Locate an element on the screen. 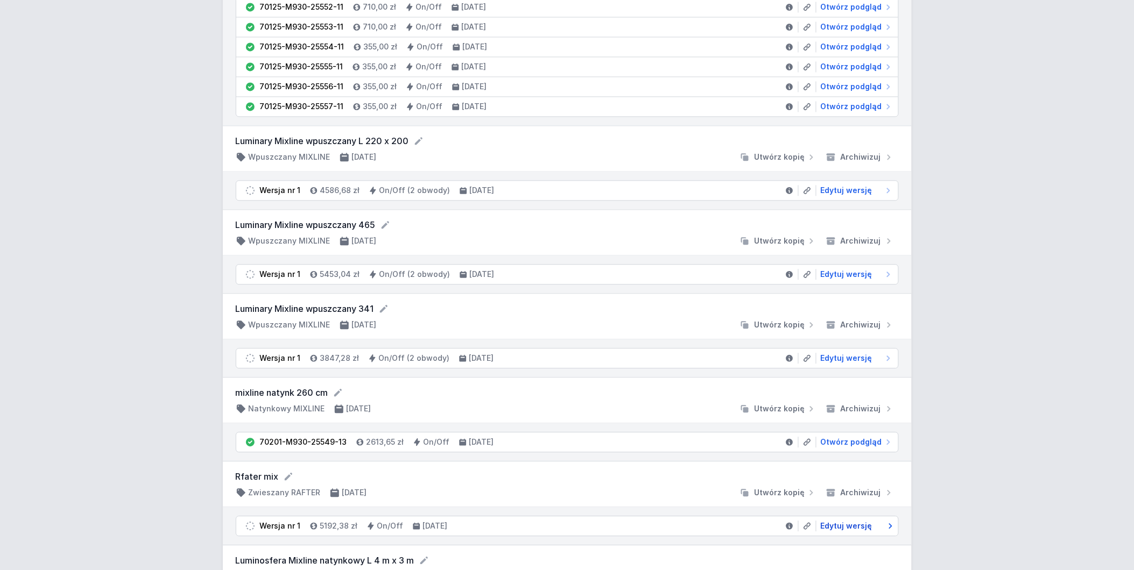  div: 70125-M930-25556-11 is located at coordinates (302, 87).